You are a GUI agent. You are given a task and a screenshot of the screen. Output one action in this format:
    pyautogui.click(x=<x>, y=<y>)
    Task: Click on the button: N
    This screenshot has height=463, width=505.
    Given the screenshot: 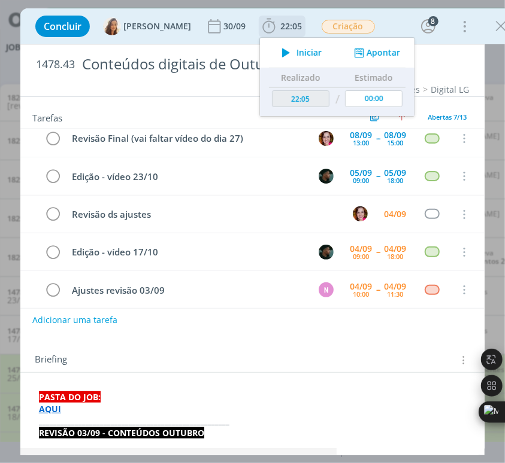 What is the action you would take?
    pyautogui.click(x=326, y=290)
    